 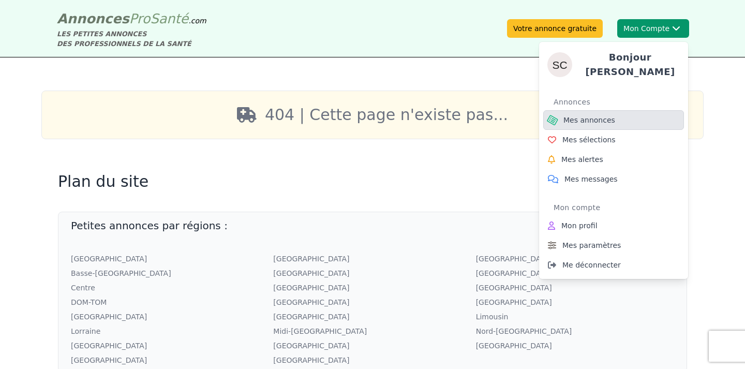 What do you see at coordinates (589, 120) in the screenshot?
I see `span: Mes annonces` at bounding box center [589, 120].